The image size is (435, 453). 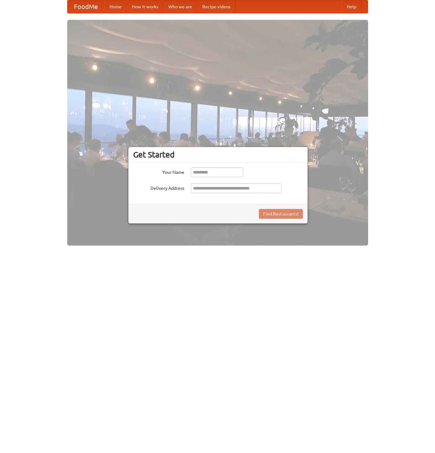 I want to click on label: Your Name, so click(x=159, y=171).